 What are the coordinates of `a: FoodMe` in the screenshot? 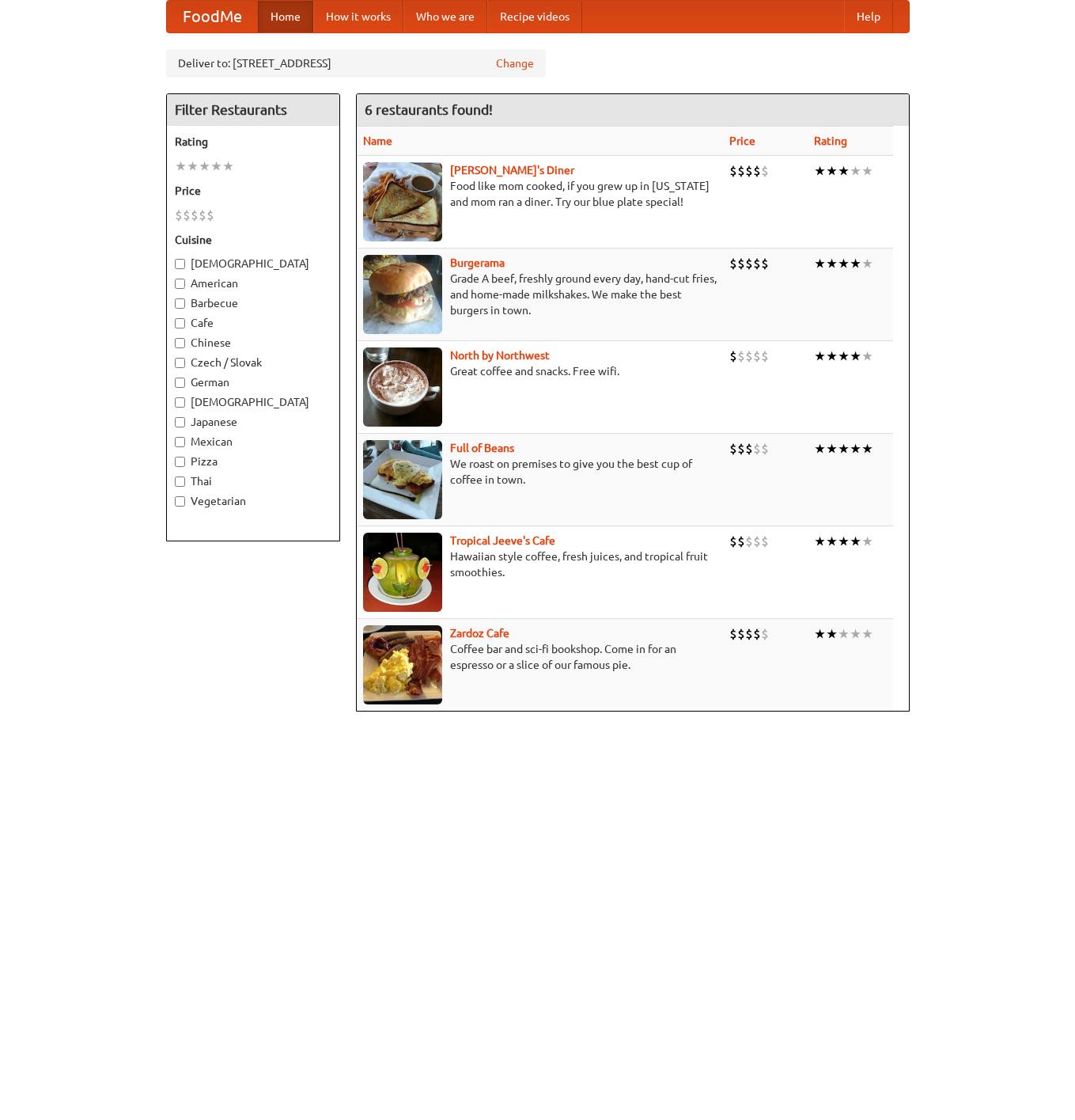 It's located at (212, 16).